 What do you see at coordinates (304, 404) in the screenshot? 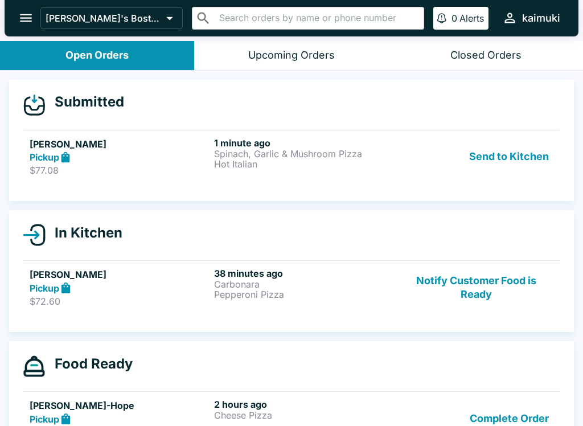
I see `h6: 2 hours ago` at bounding box center [304, 404].